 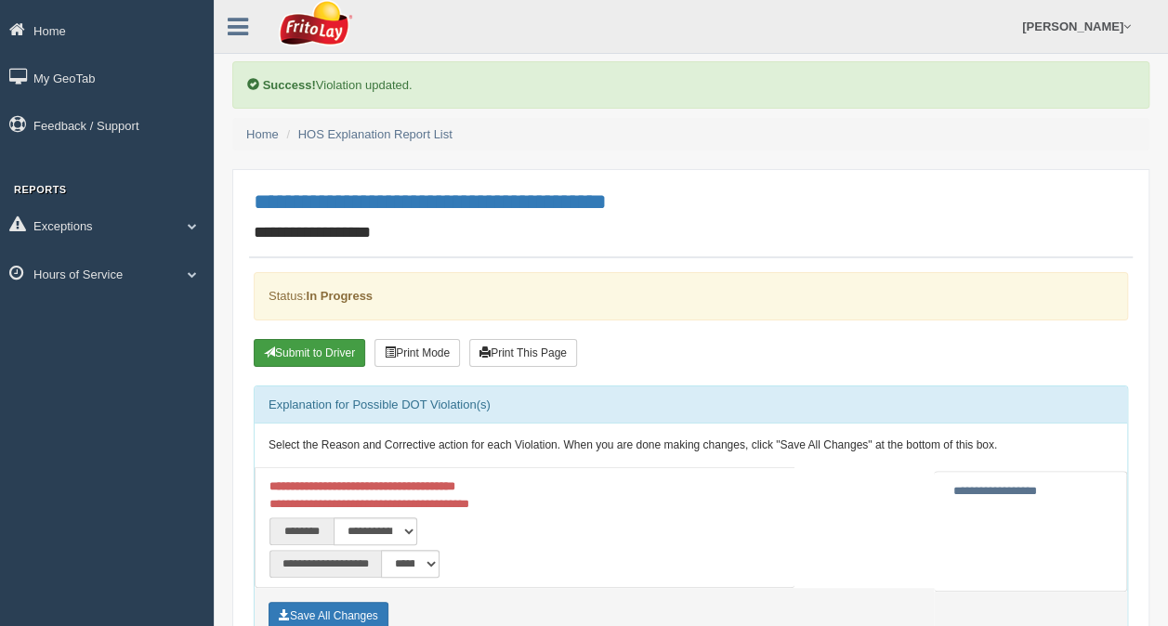 I want to click on div: Violation updated., so click(x=690, y=85).